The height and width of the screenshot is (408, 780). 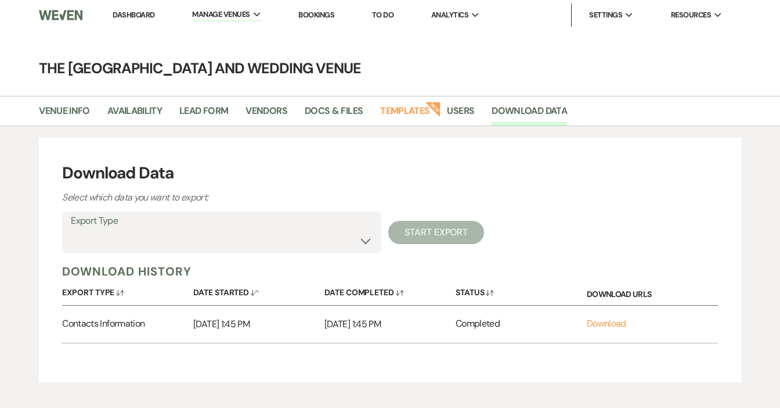 What do you see at coordinates (267, 114) in the screenshot?
I see `a: Vendors` at bounding box center [267, 114].